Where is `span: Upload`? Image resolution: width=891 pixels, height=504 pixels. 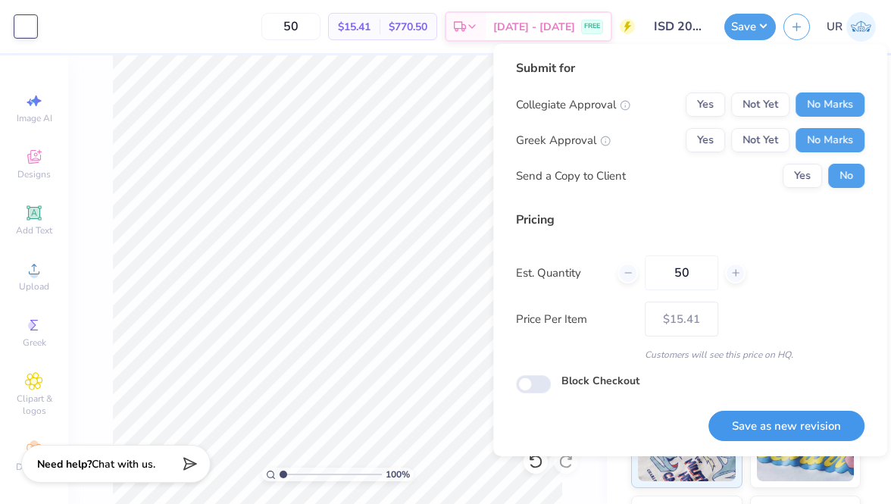
span: Upload is located at coordinates (34, 286).